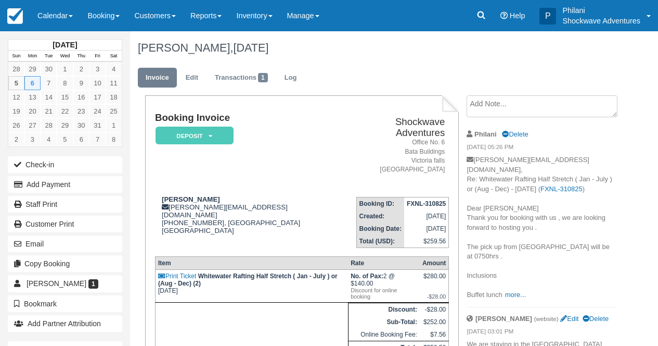  Describe the element at coordinates (81, 83) in the screenshot. I see `a: 9` at that location.